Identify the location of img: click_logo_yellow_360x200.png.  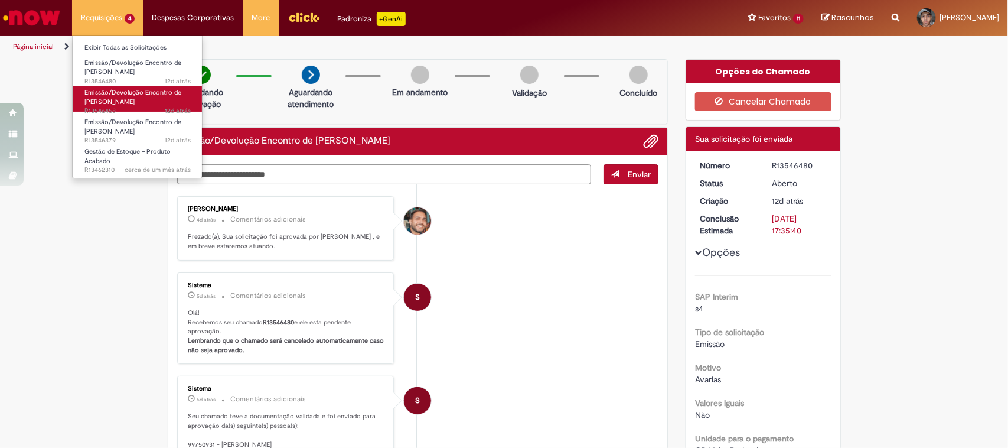
(304, 17).